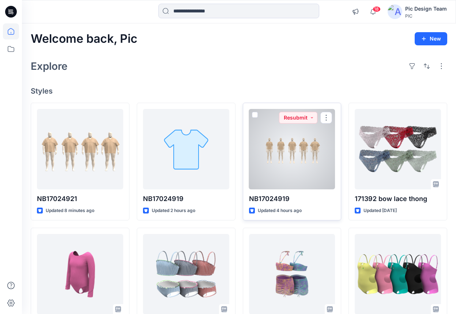  Describe the element at coordinates (395, 12) in the screenshot. I see `img: avatar` at that location.